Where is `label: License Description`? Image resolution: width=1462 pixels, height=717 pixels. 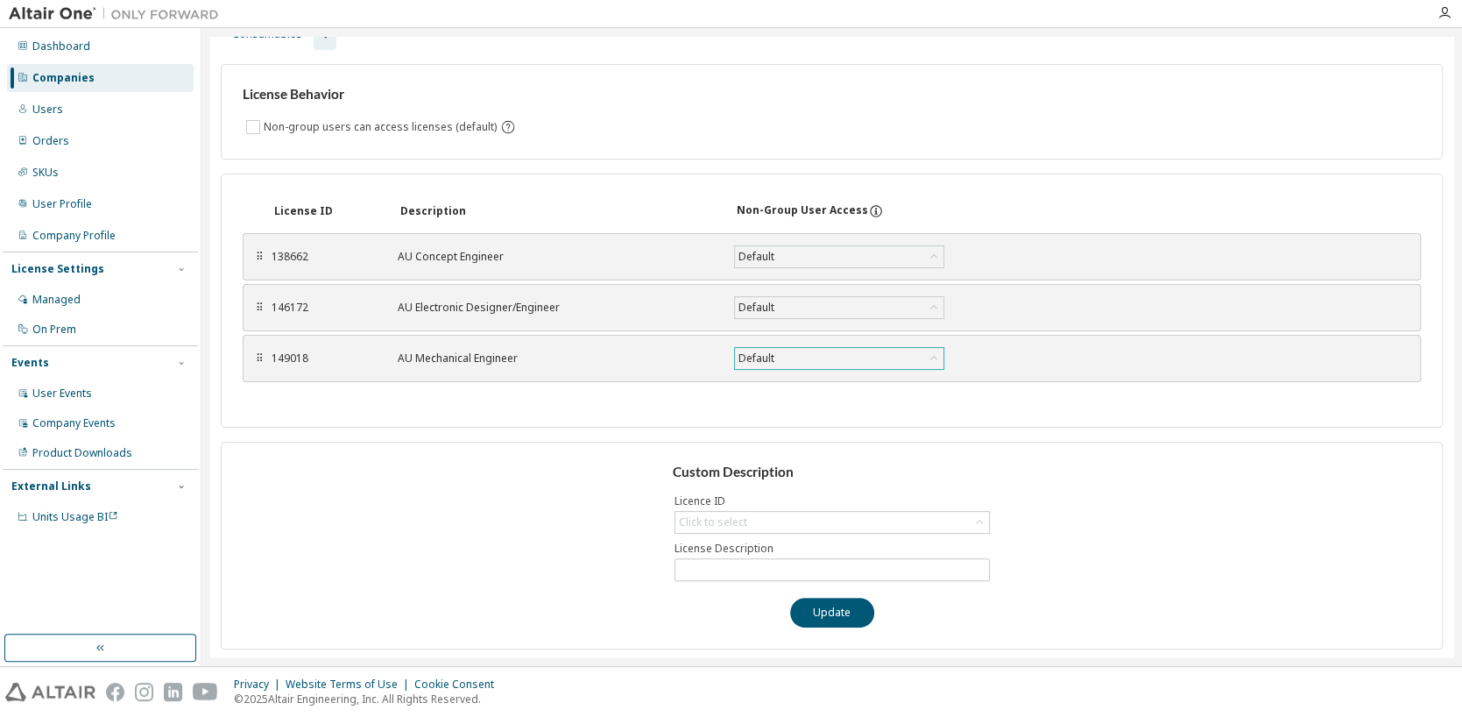
label: License Description is located at coordinates (832, 548).